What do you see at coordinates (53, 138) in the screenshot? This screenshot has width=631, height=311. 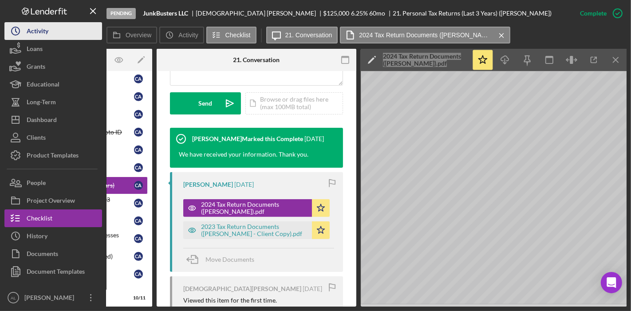 I see `button: Clients` at bounding box center [53, 138].